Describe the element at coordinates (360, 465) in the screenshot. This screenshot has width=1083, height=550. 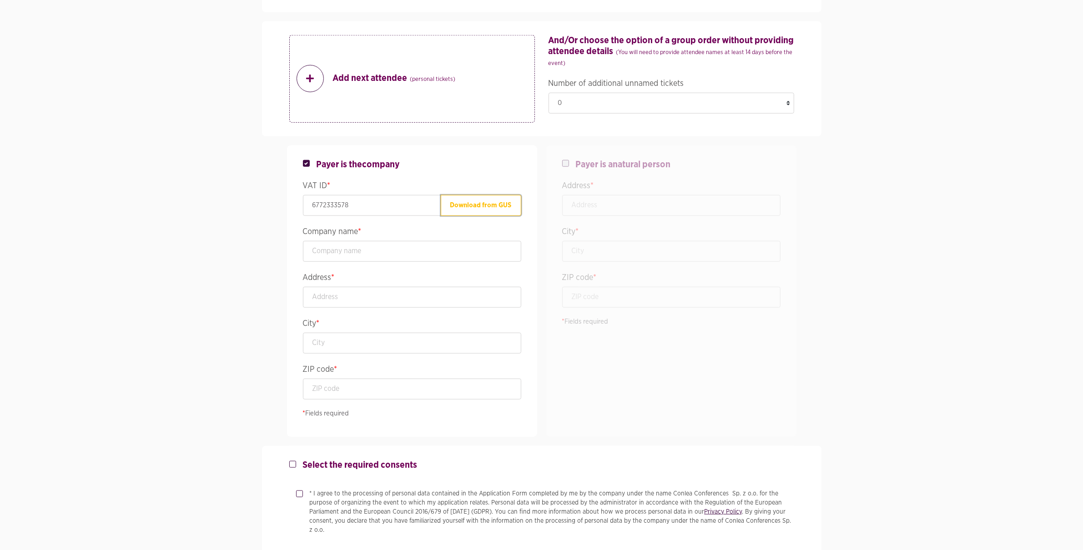
I see `strong: Select the required consents` at that location.